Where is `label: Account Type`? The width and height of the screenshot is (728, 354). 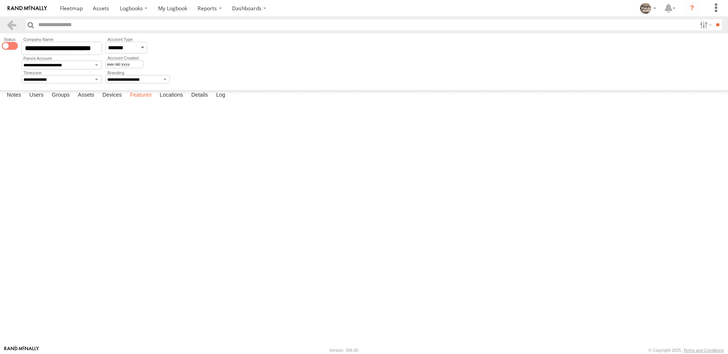
label: Account Type is located at coordinates (126, 39).